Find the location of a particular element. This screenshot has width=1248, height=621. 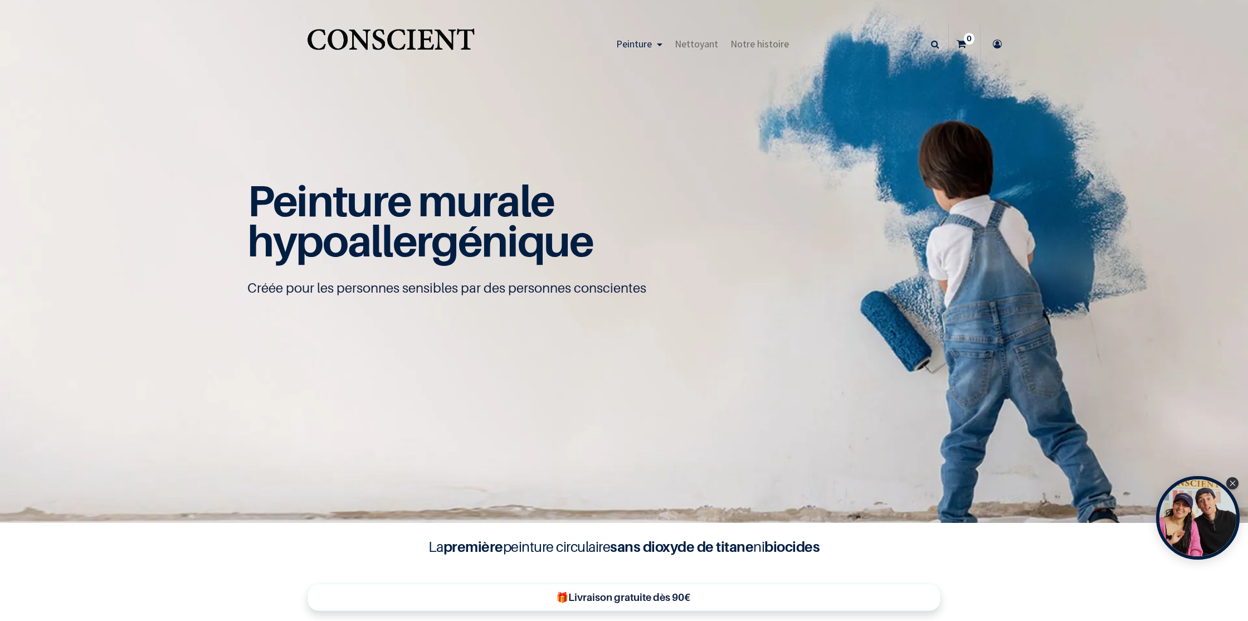

h4: La peinture circulaire ni is located at coordinates (624, 546).